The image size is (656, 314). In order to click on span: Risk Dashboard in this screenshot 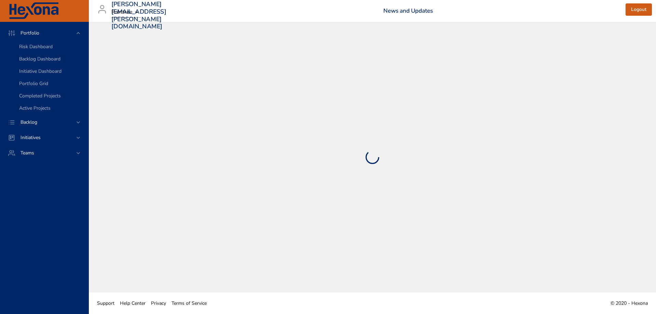, I will do `click(36, 46)`.